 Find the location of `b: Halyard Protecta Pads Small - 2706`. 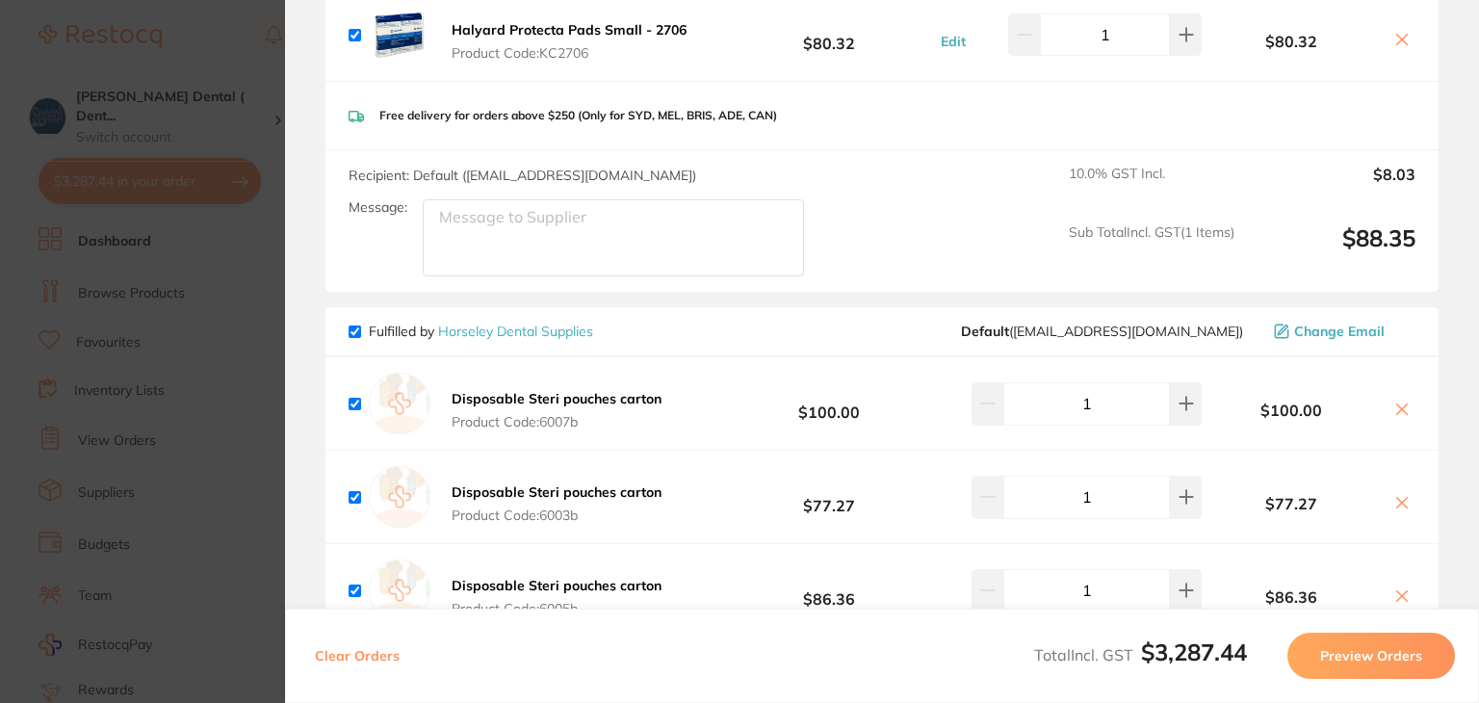

b: Halyard Protecta Pads Small - 2706 is located at coordinates (569, 30).